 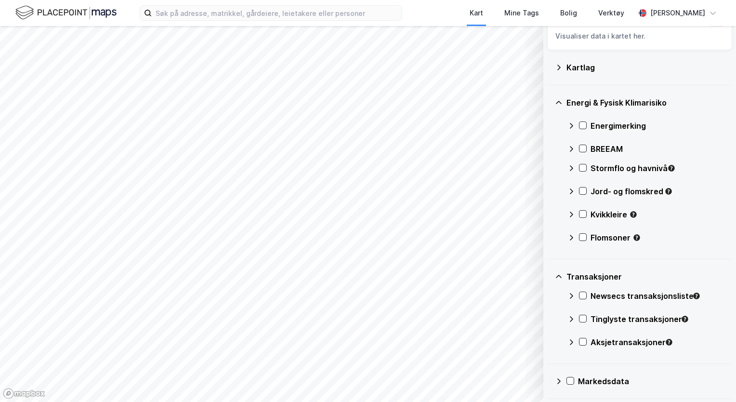 I want to click on div: Visualiser data i kartet her., so click(x=639, y=36).